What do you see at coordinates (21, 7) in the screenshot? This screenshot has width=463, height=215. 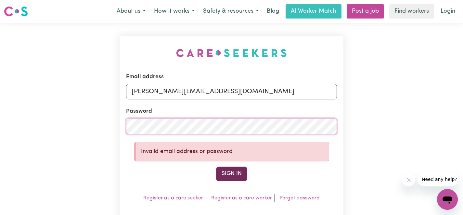 I see `span: Need any help?` at bounding box center [21, 7].